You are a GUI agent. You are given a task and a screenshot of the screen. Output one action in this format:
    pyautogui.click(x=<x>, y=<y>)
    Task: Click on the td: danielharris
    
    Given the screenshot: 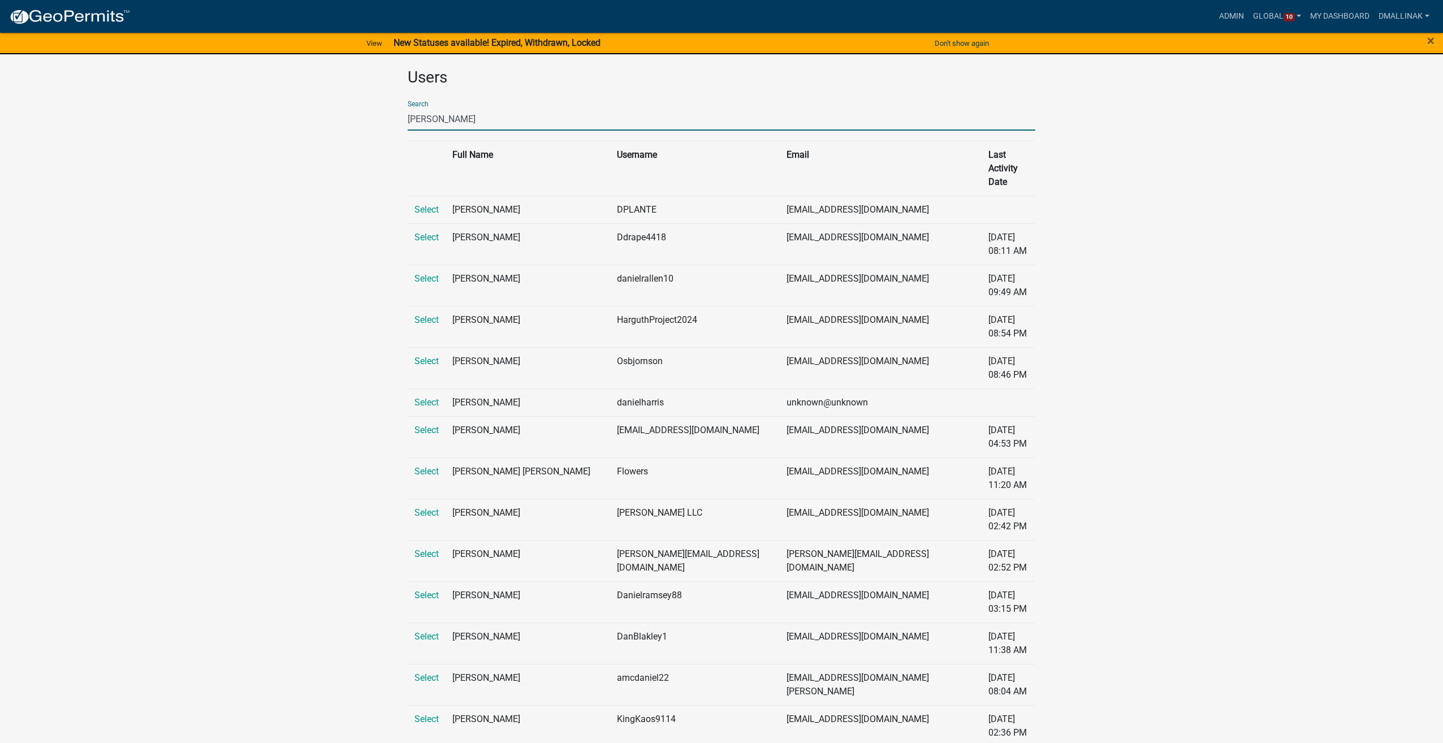 What is the action you would take?
    pyautogui.click(x=695, y=402)
    